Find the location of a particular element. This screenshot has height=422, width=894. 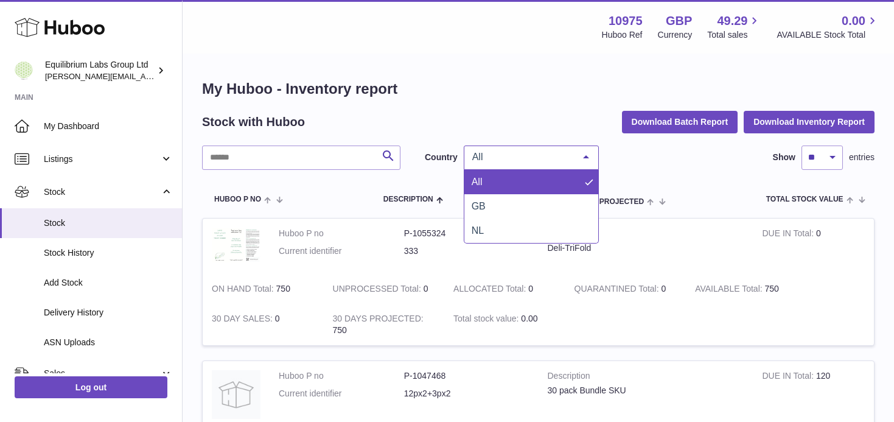

dd: P-1047468 is located at coordinates (467, 375).